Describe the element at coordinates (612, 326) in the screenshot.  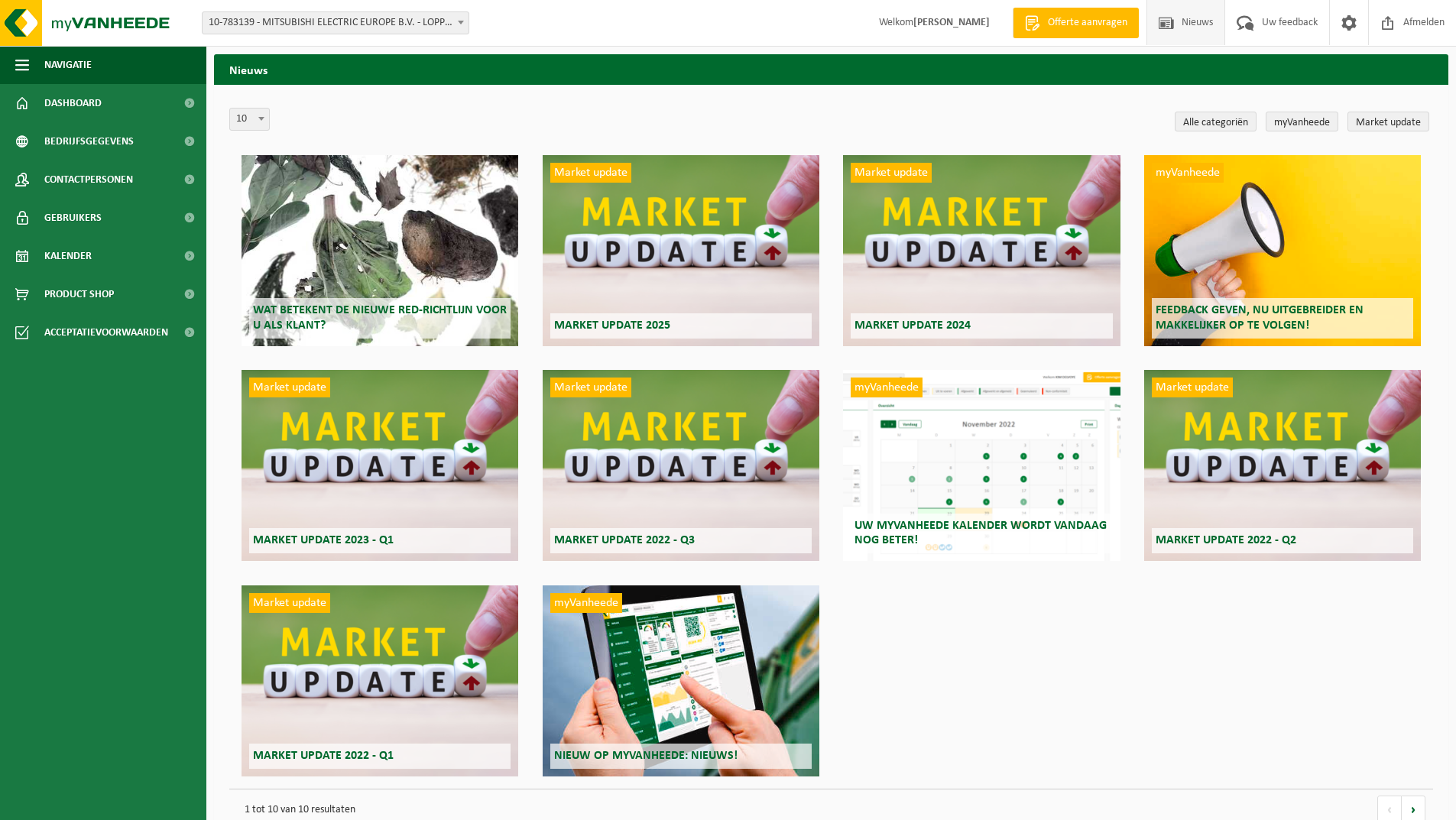
I see `span: Market update 2025` at that location.